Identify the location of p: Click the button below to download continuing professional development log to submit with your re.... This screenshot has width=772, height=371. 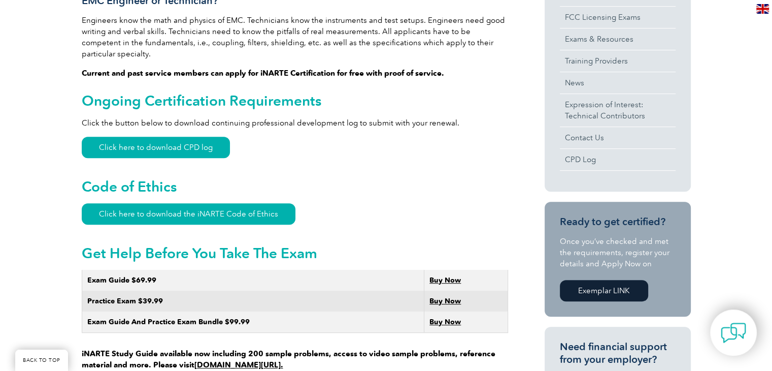
(295, 123).